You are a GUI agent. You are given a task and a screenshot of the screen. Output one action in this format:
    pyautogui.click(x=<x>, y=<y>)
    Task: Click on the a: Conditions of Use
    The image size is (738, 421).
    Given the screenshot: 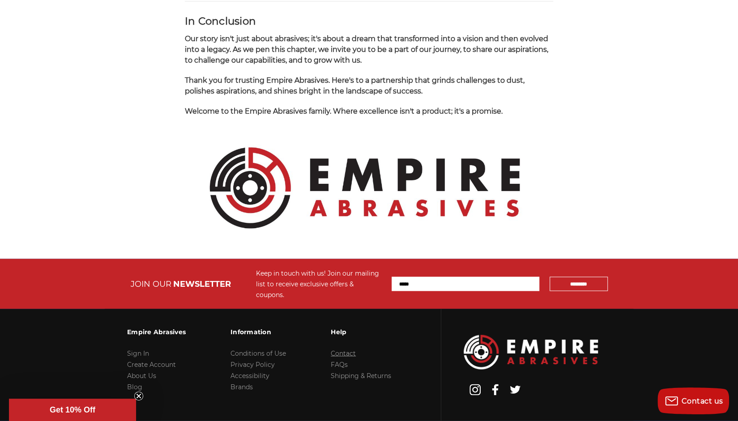 What is the action you would take?
    pyautogui.click(x=258, y=353)
    